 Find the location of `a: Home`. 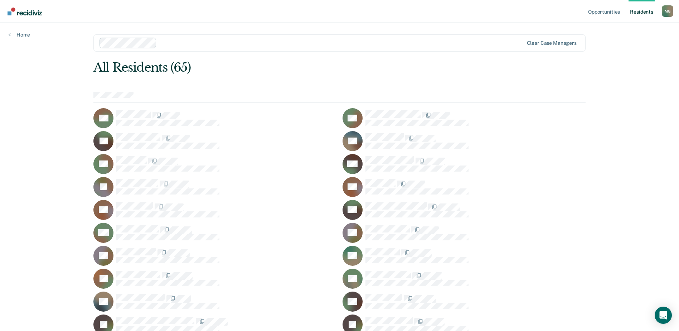

a: Home is located at coordinates (19, 35).